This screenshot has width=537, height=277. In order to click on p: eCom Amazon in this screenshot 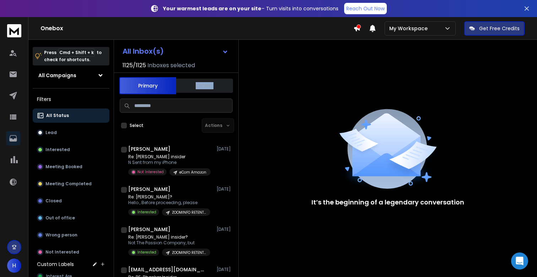, I will do `click(193, 172)`.